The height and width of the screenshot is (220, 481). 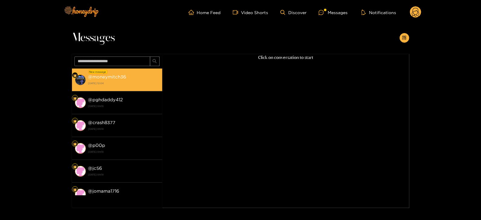 I want to click on strong: @ pghdaddy412, so click(x=106, y=100).